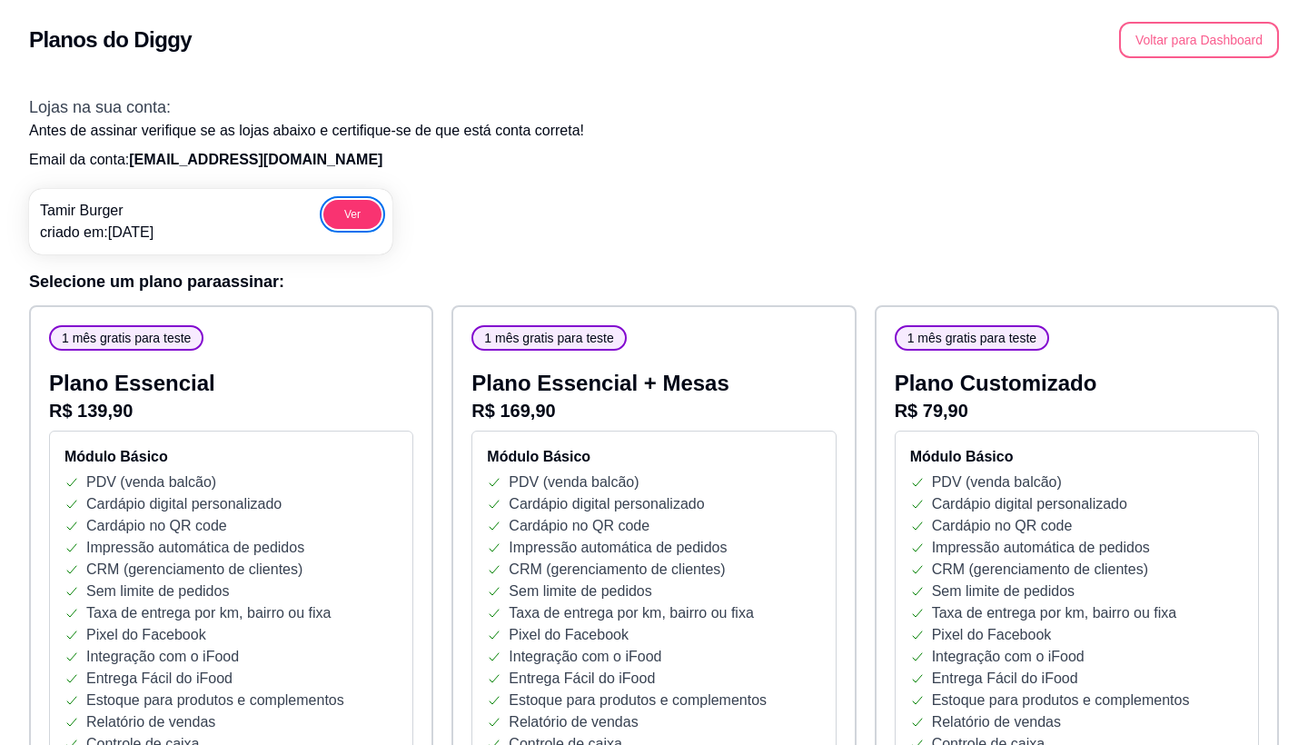 The height and width of the screenshot is (745, 1308). What do you see at coordinates (352, 214) in the screenshot?
I see `button: Ver` at bounding box center [352, 214].